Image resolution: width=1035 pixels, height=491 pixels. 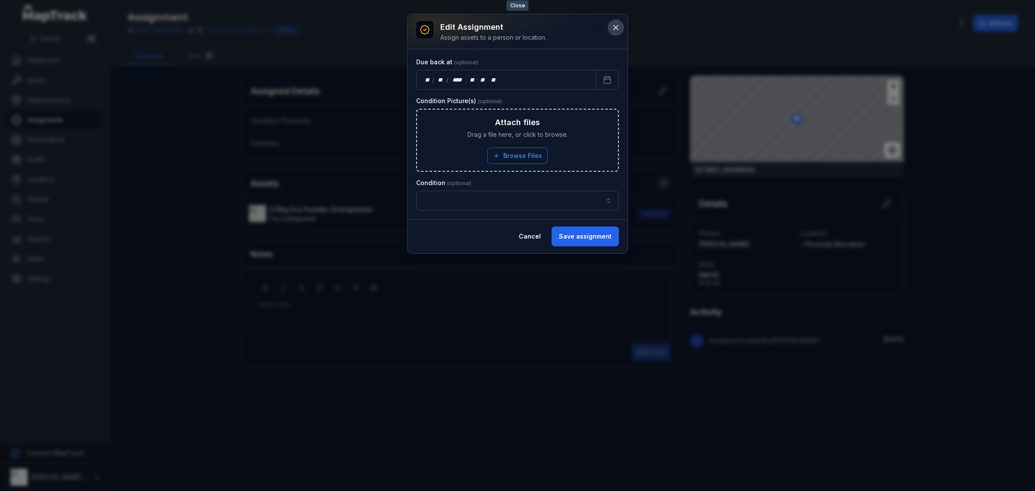 What do you see at coordinates (441, 80) in the screenshot?
I see `div: month,` at bounding box center [441, 80].